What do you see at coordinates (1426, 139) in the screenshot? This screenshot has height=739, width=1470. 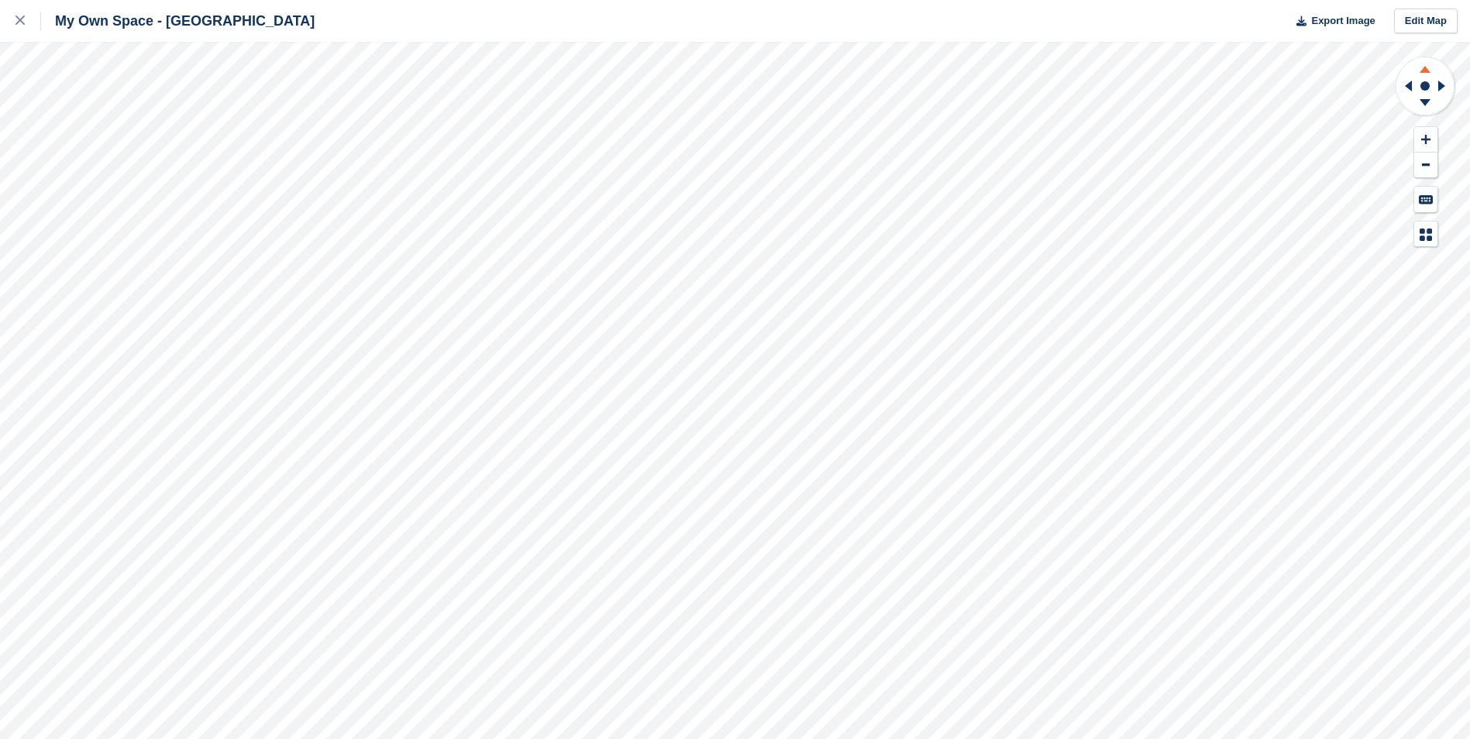 I see `button: Zoom In` at bounding box center [1426, 139].